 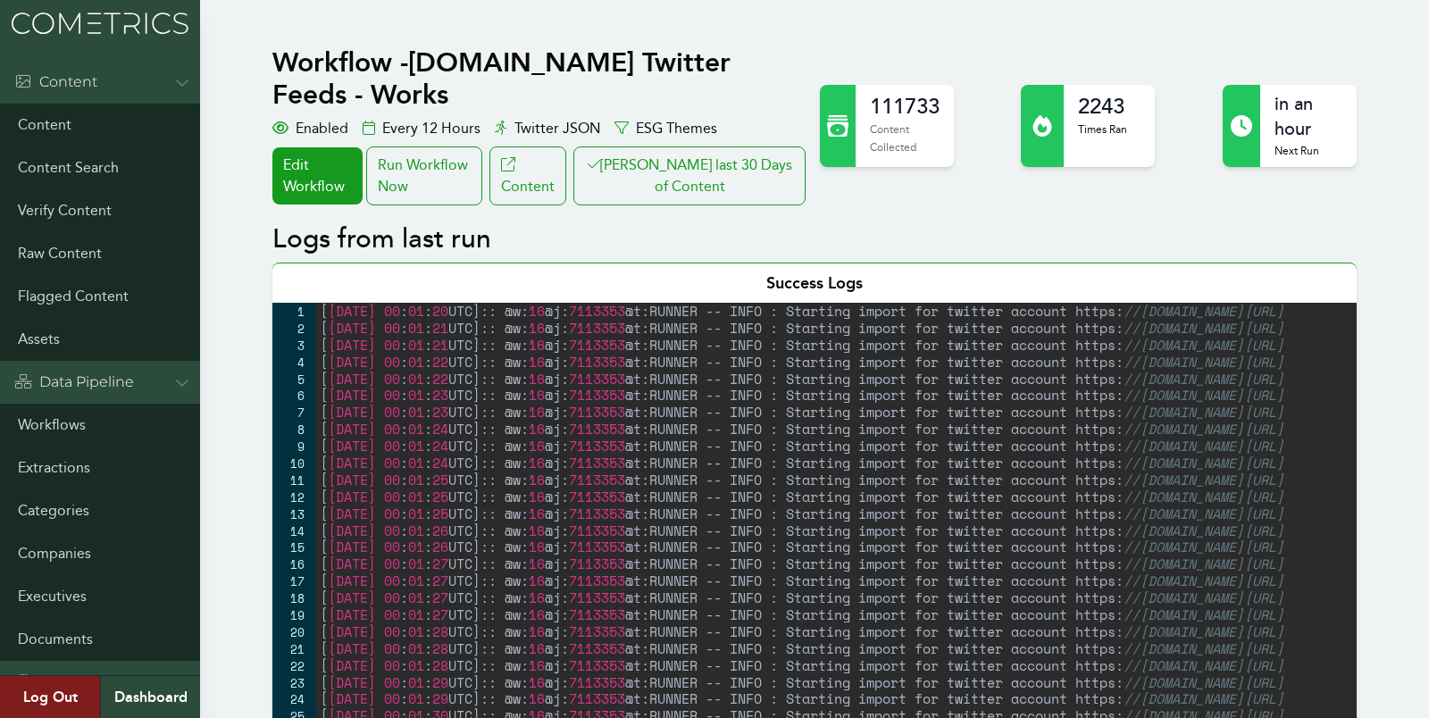 I want to click on div: Twitter JSON, so click(x=547, y=129).